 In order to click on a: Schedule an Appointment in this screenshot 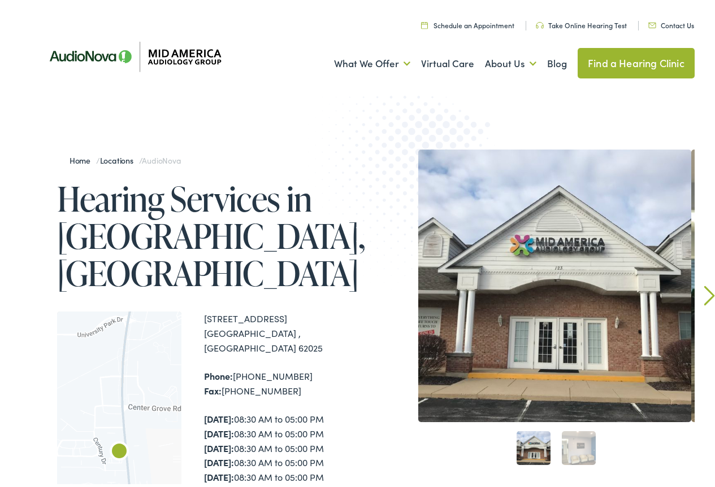, I will do `click(467, 22)`.